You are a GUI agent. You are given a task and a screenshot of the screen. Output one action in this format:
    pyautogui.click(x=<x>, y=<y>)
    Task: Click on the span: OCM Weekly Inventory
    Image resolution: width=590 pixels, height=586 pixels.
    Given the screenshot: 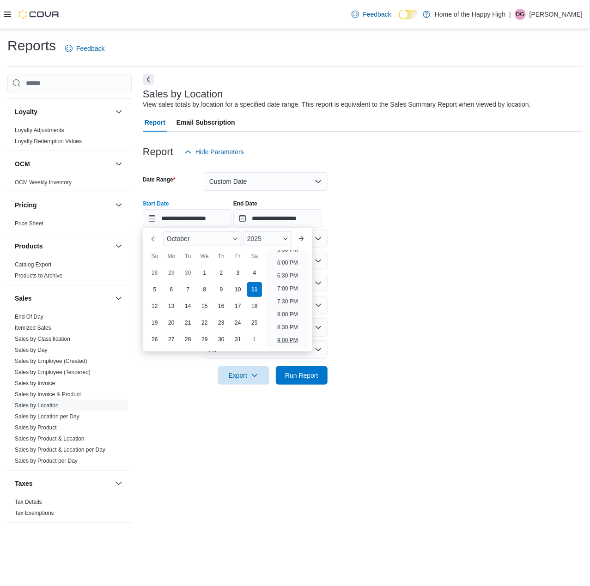 What is the action you would take?
    pyautogui.click(x=43, y=183)
    